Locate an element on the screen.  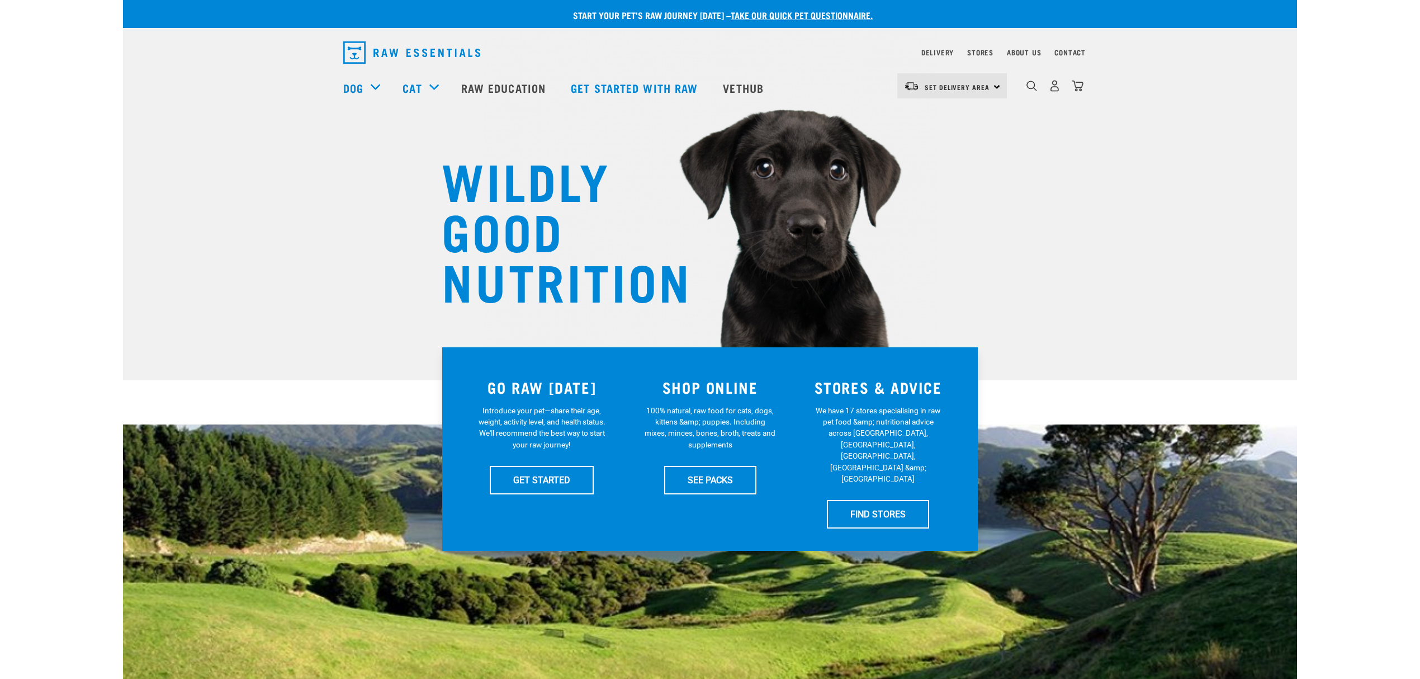
img: user.png is located at coordinates (1055, 86).